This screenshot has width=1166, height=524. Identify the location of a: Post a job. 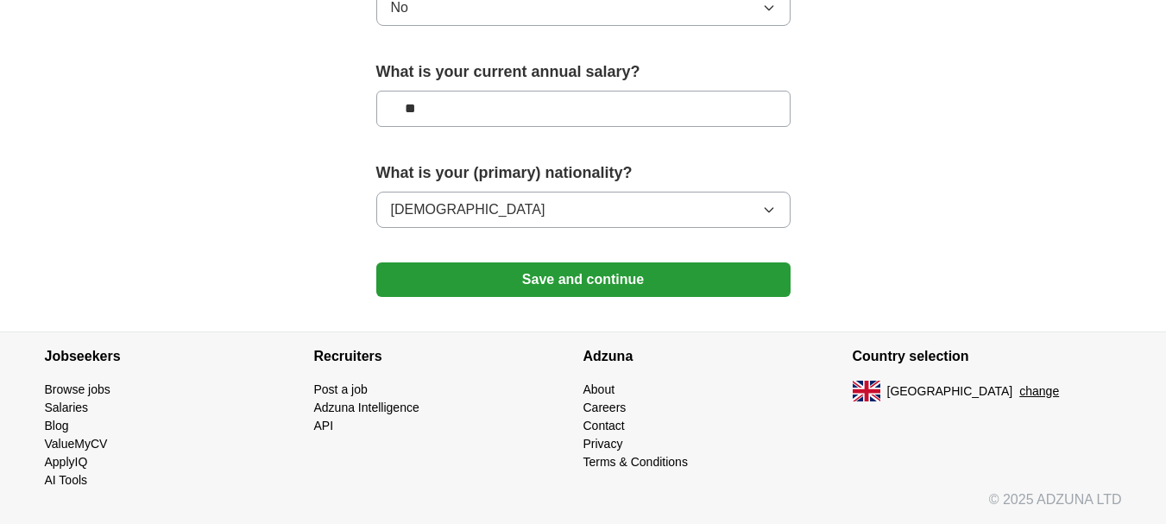
(341, 389).